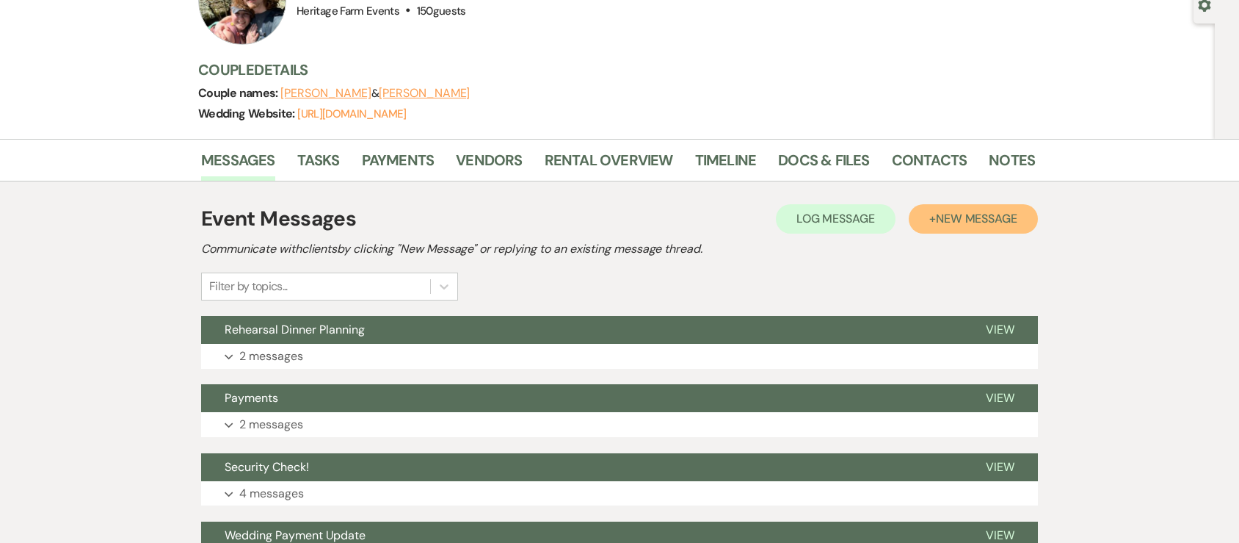  What do you see at coordinates (609, 164) in the screenshot?
I see `a: Rental Overview` at bounding box center [609, 164].